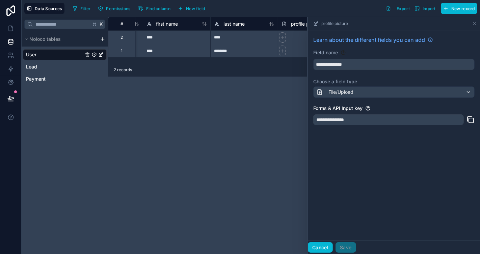 Image resolution: width=480 pixels, height=254 pixels. What do you see at coordinates (55, 67) in the screenshot?
I see `a: Lead` at bounding box center [55, 67].